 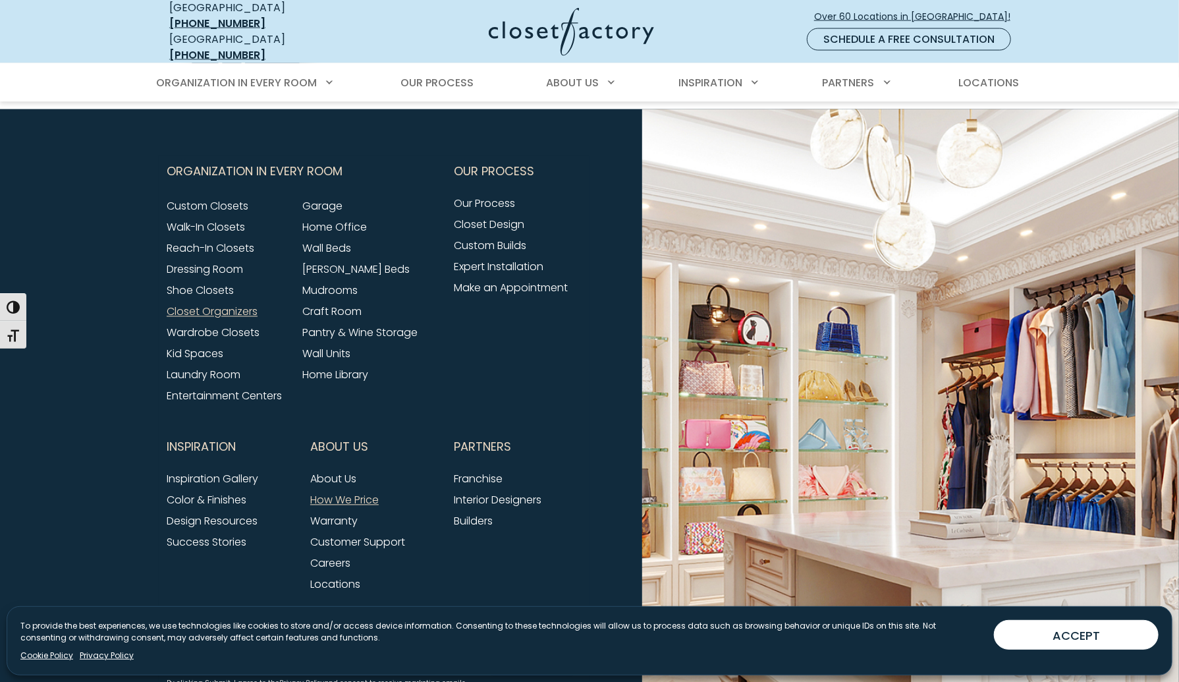 What do you see at coordinates (302, 172) in the screenshot?
I see `button: Footer Subnav Button - Organization in Every Room` at bounding box center [302, 172].